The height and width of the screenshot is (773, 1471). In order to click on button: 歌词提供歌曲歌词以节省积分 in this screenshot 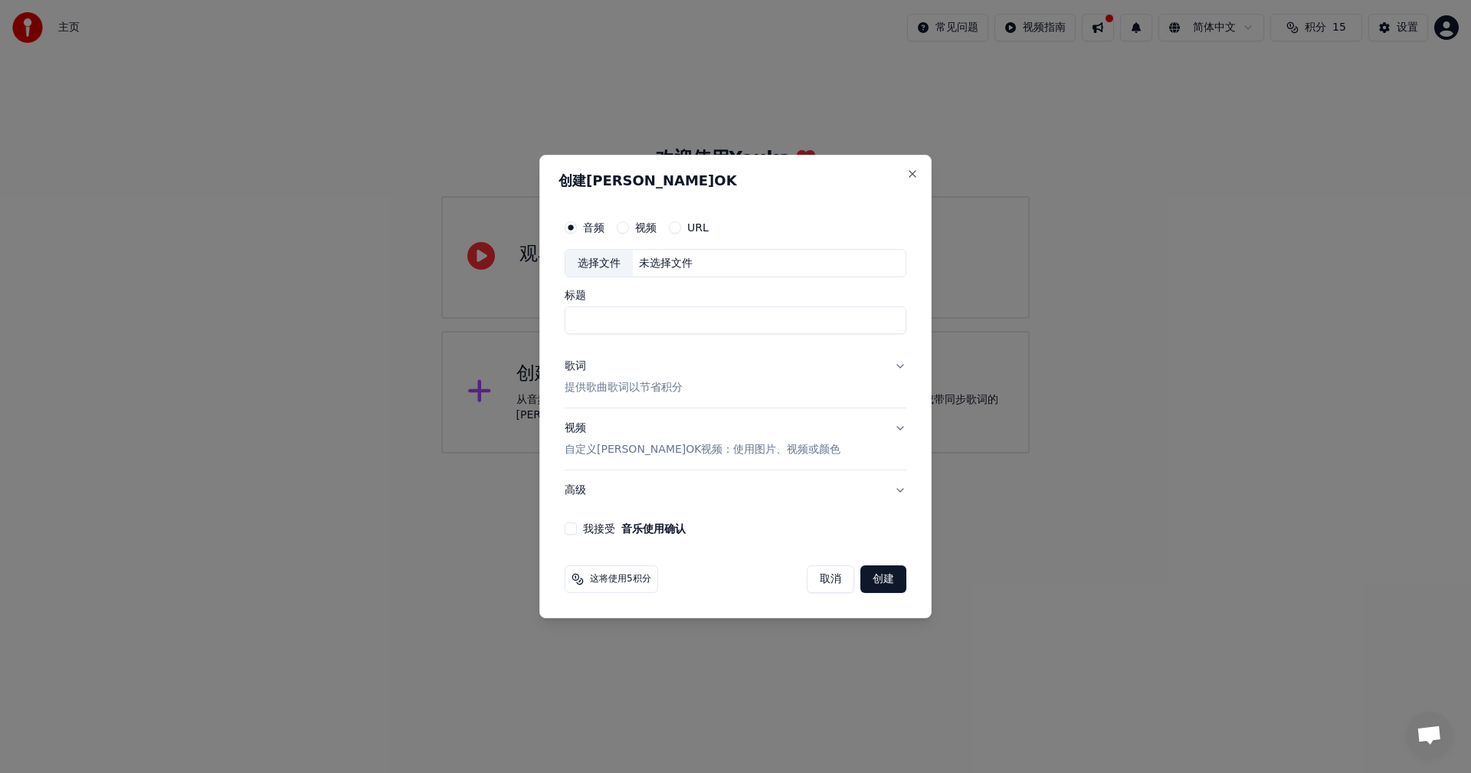, I will do `click(736, 378)`.